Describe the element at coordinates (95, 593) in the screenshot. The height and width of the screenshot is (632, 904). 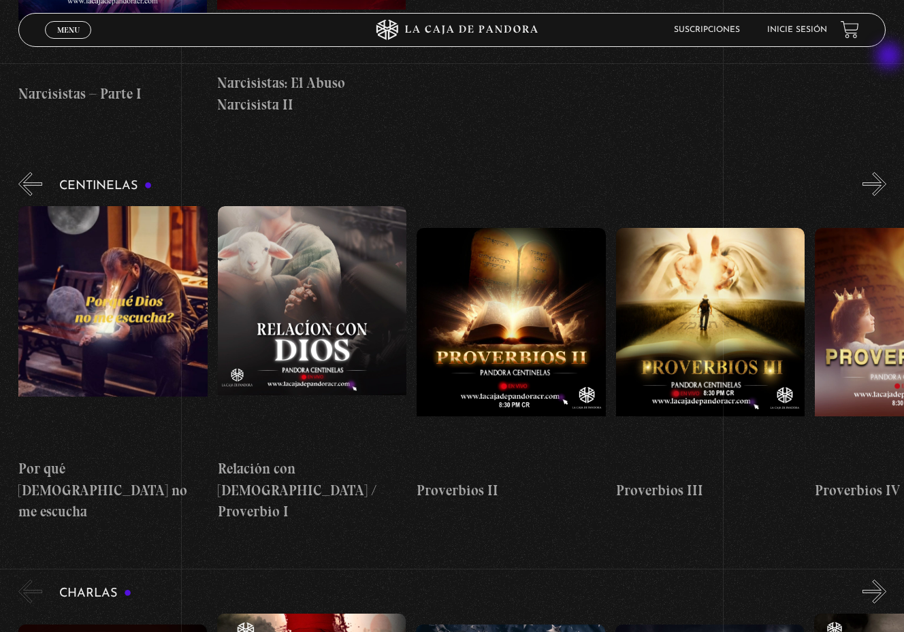
I see `h3: Charlas` at that location.